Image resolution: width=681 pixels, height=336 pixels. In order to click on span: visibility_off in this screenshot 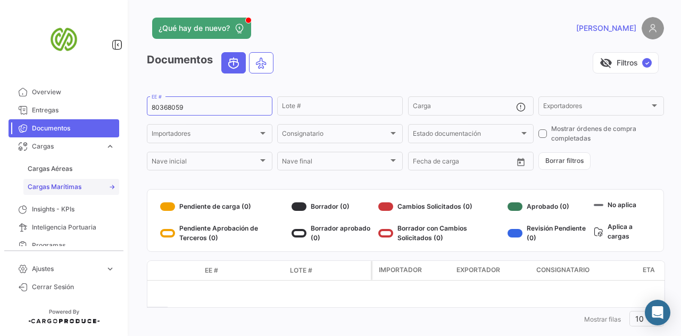, I will do `click(606, 63)`.